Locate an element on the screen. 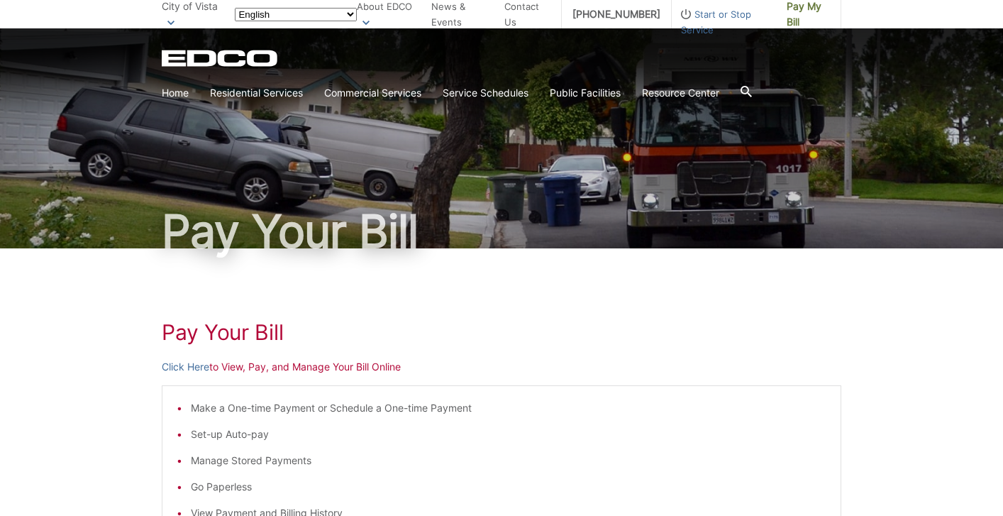 The width and height of the screenshot is (1003, 516). li: Go Paperless is located at coordinates (509, 487).